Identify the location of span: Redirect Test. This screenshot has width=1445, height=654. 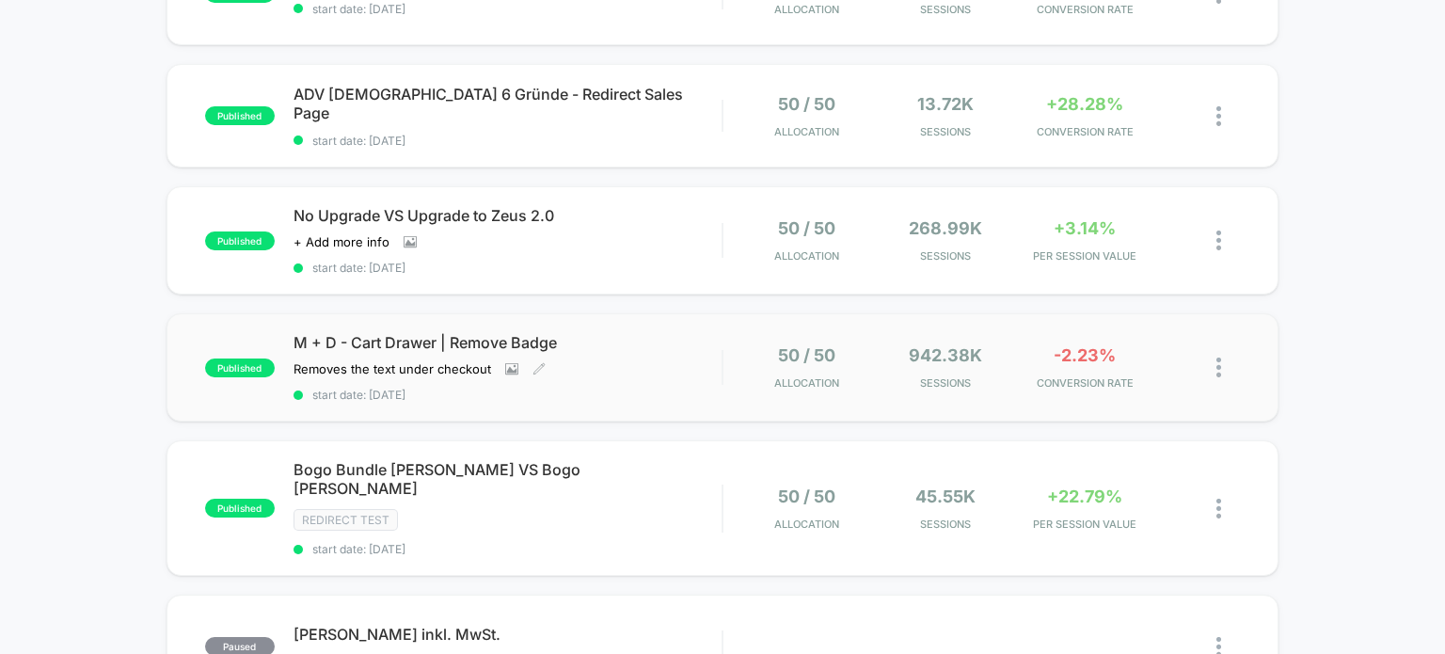
(345, 519).